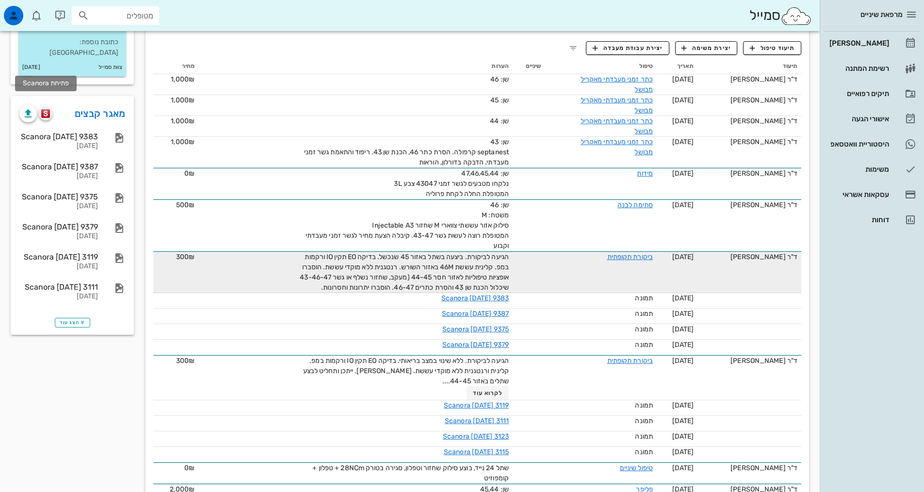  Describe the element at coordinates (858, 144) in the screenshot. I see `div: היסטוריית וואטסאפ` at that location.